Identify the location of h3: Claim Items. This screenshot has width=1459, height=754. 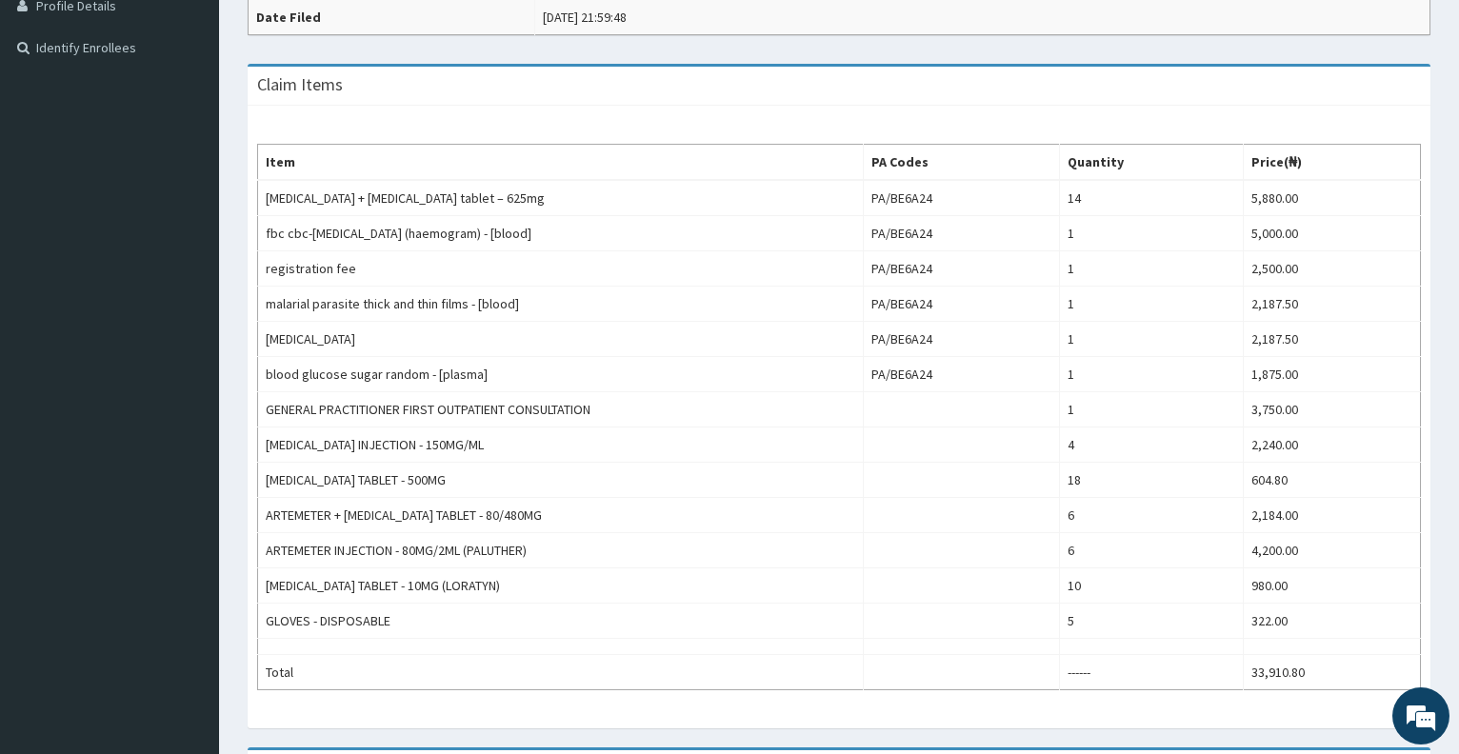
(300, 85).